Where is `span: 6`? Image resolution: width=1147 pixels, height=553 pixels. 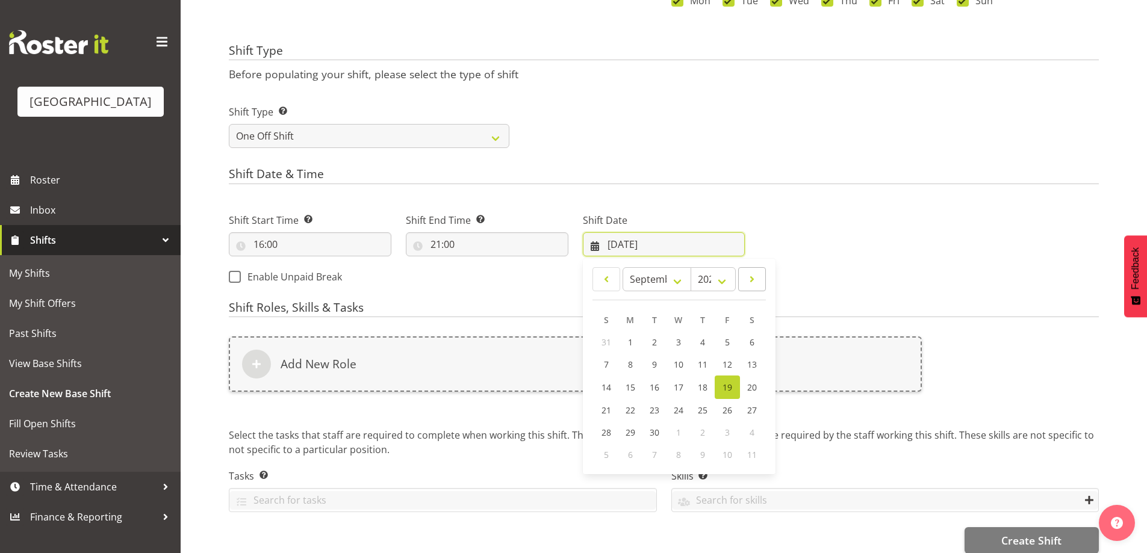
span: 6 is located at coordinates (752, 342).